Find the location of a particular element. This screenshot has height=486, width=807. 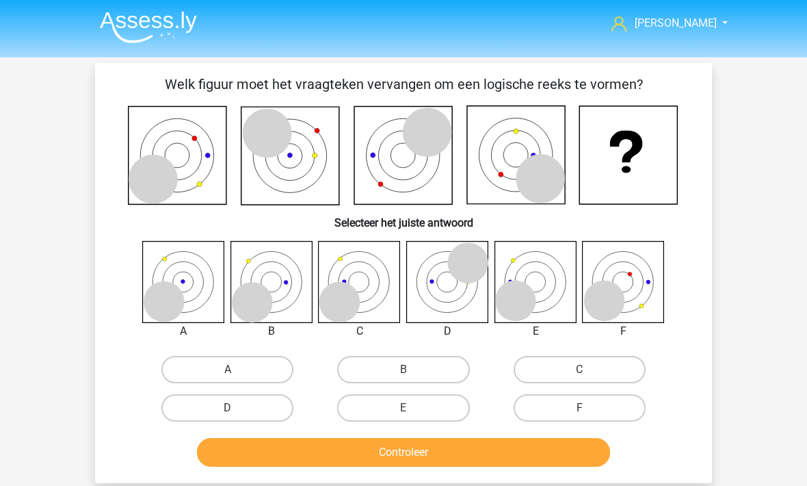

label: D is located at coordinates (227, 408).